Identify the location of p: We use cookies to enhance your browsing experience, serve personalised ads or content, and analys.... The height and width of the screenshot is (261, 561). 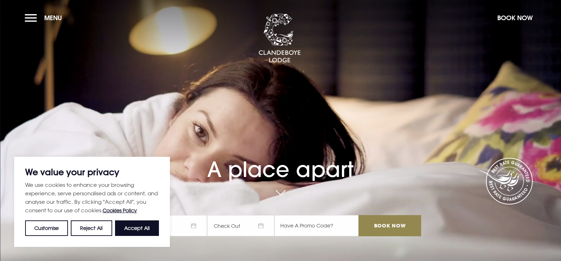
(92, 198).